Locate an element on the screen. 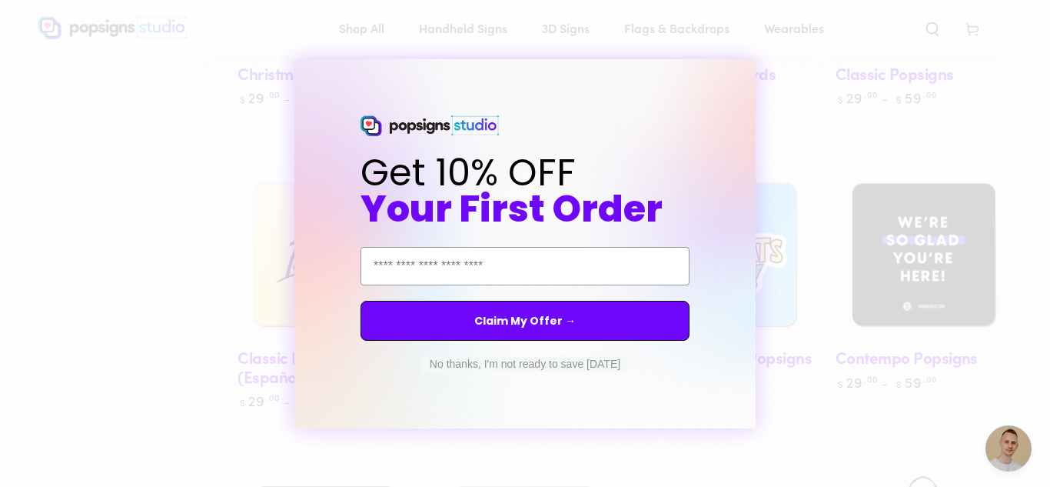  img: Popsigns Studio is located at coordinates (430, 126).